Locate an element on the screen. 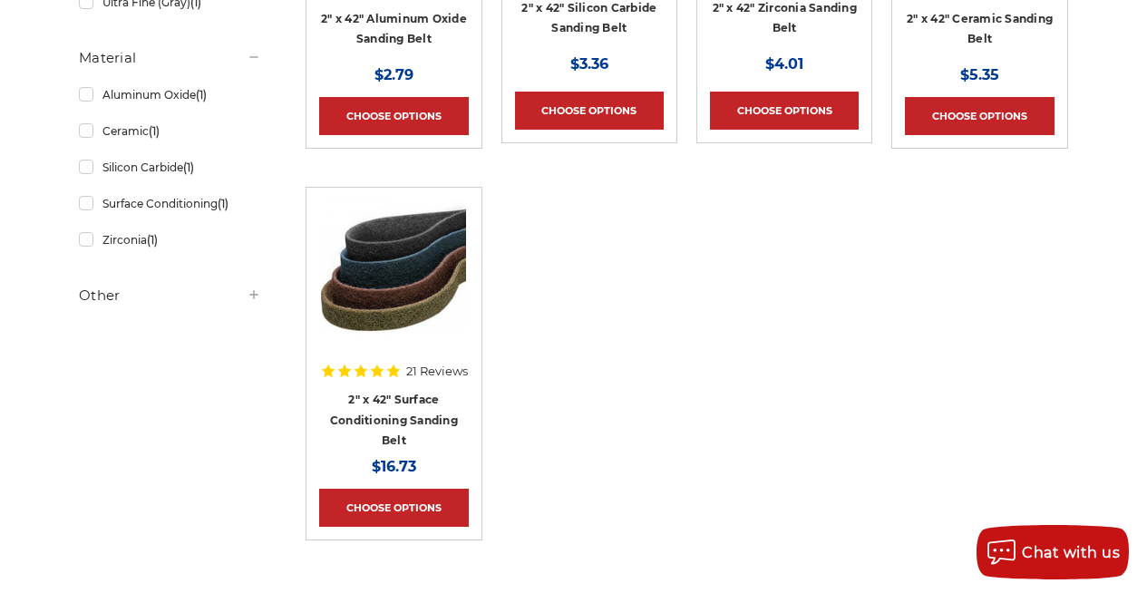 This screenshot has height=593, width=1147. button: Chat with us is located at coordinates (1053, 552).